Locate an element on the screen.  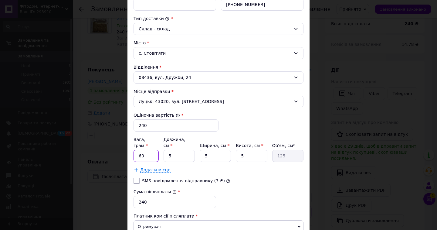
label: Оціночна вартість is located at coordinates (157, 115).